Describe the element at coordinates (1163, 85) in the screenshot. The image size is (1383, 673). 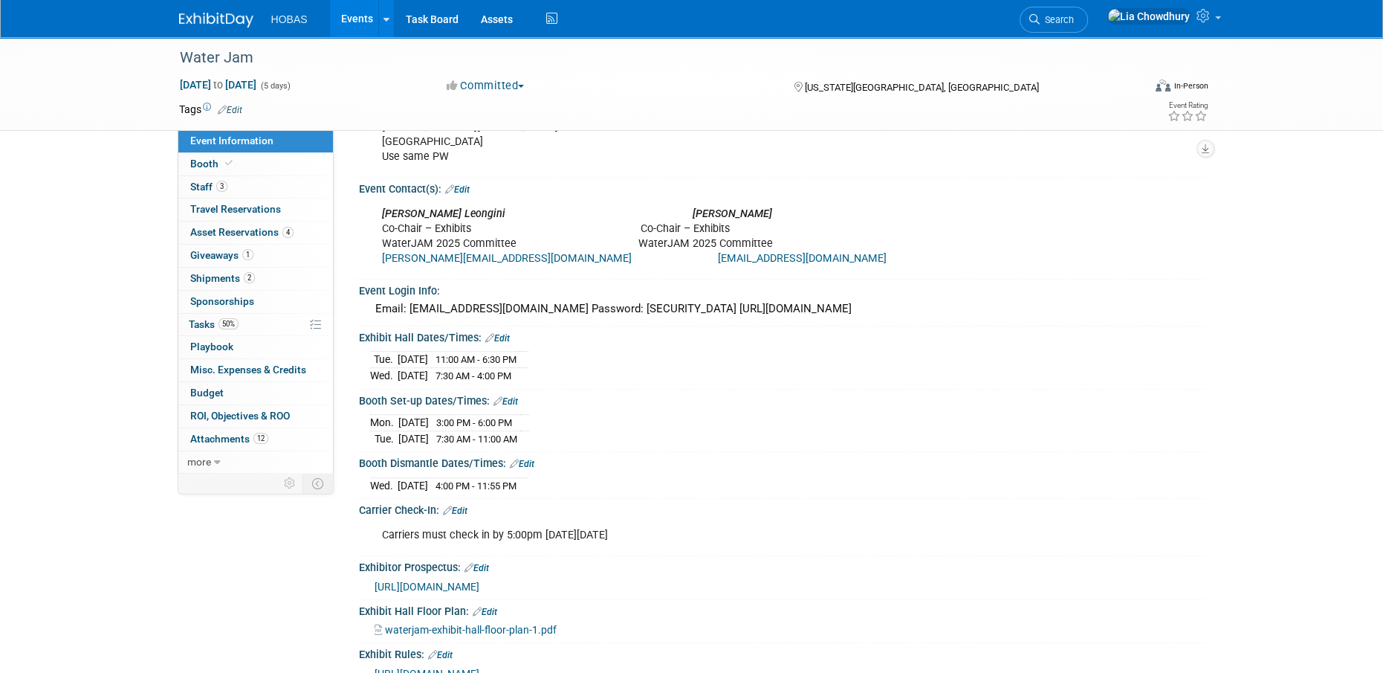
I see `img: Format-Inperson.png` at that location.